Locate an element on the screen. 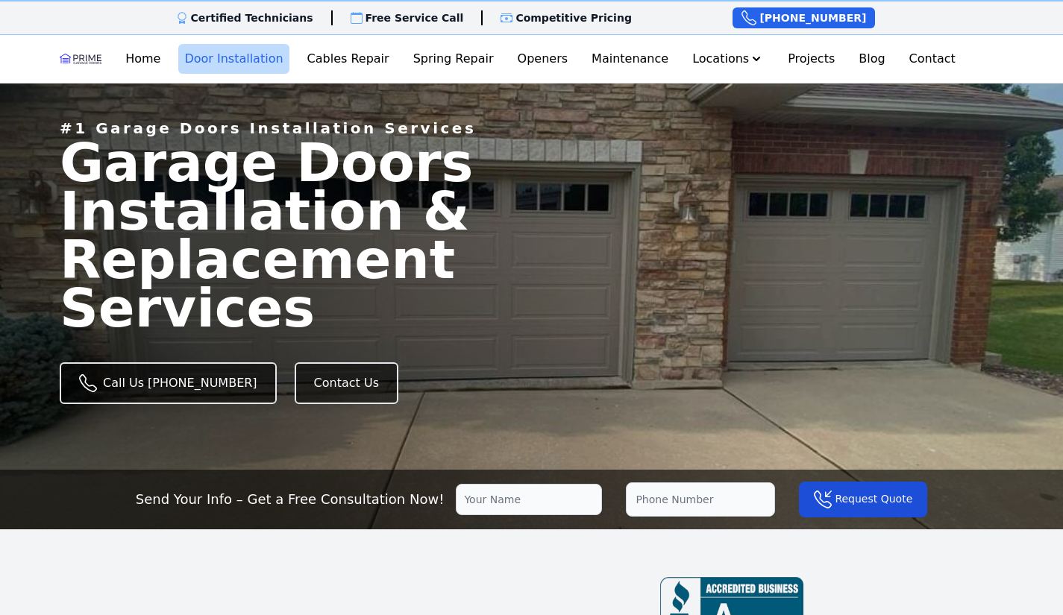 The image size is (1063, 615). a: Contact Us is located at coordinates (346, 383).